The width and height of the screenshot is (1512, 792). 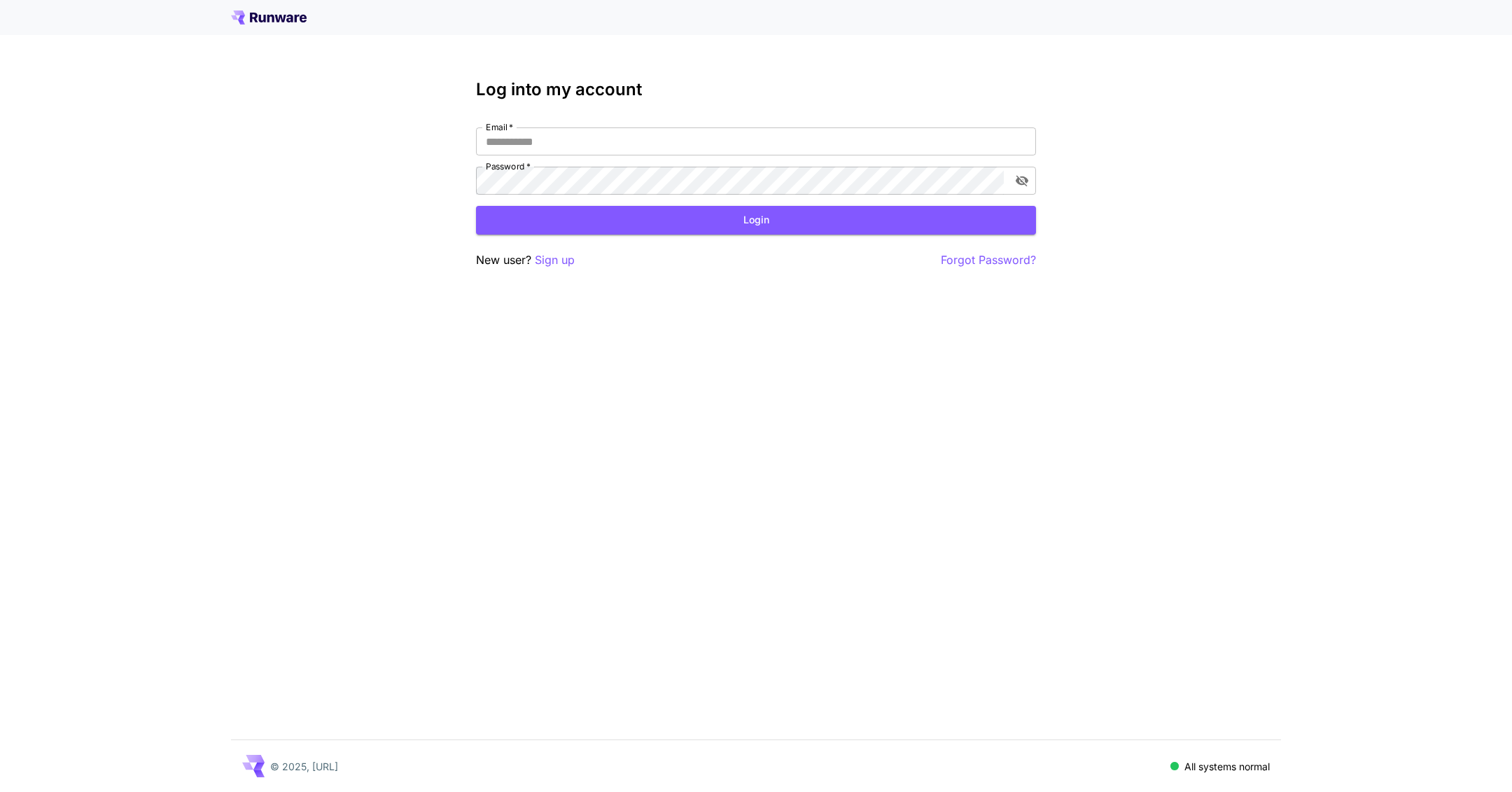 What do you see at coordinates (1022, 181) in the screenshot?
I see `button: toggle password visibility` at bounding box center [1022, 181].